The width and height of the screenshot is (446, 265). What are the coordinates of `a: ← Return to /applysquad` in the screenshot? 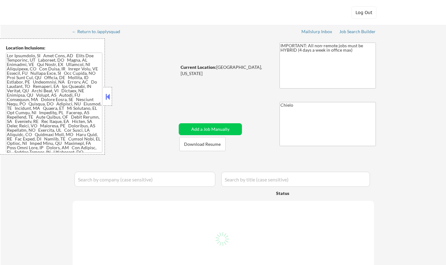 It's located at (99, 32).